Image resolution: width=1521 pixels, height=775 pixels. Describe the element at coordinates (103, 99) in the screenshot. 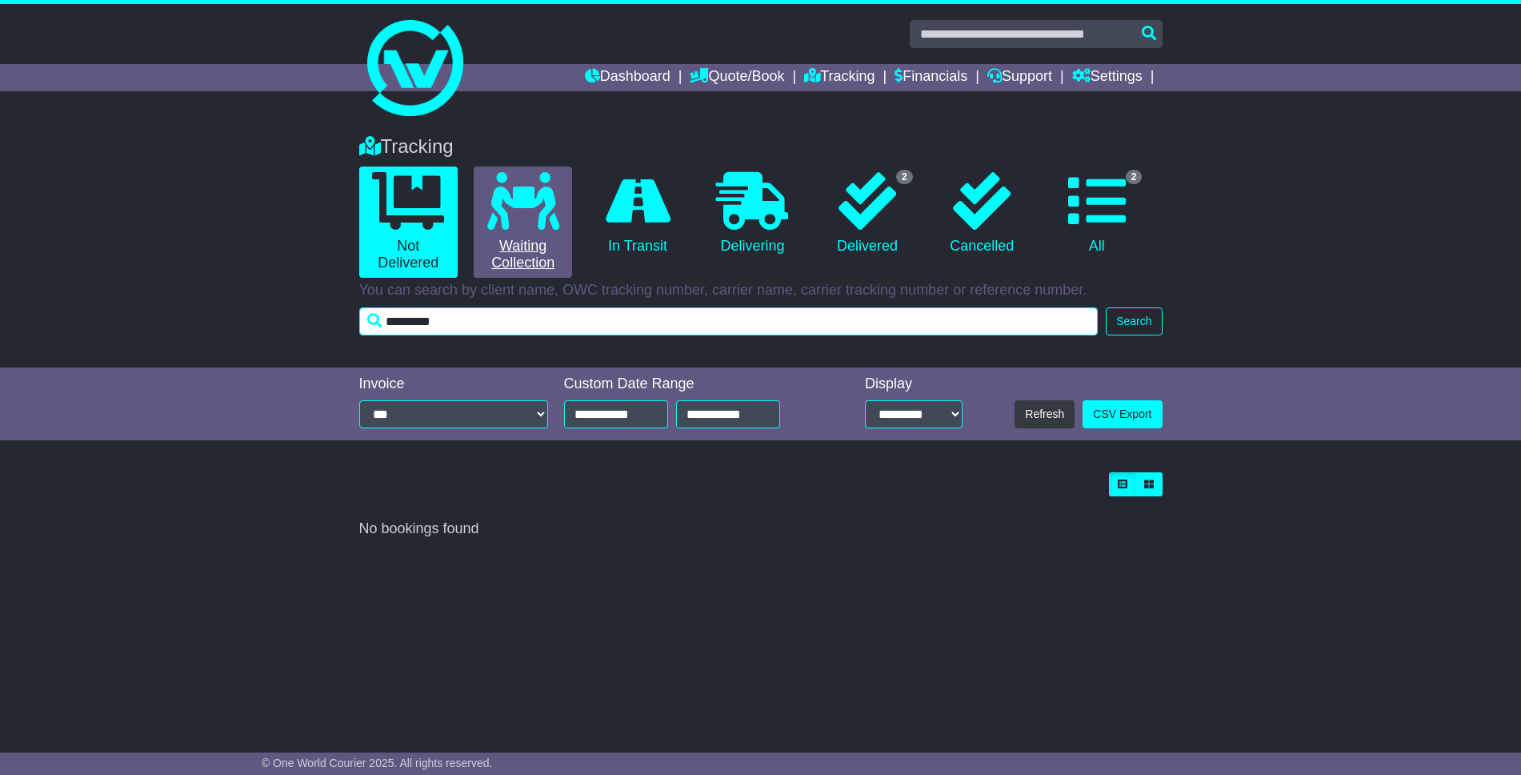

I see `div: Domain Overview` at that location.